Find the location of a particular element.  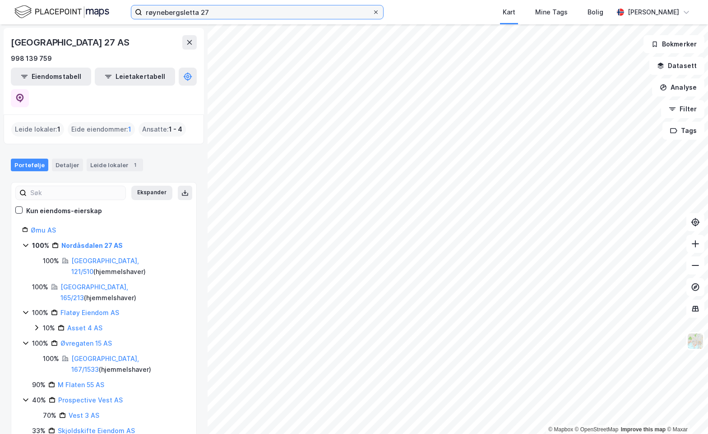

a: Øvregaten 15 AS is located at coordinates (86, 343).